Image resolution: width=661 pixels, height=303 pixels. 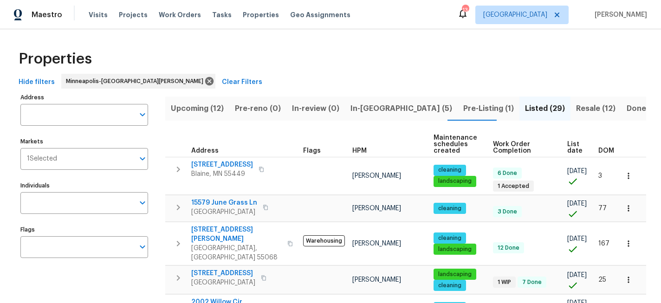 What do you see at coordinates (205, 151) in the screenshot?
I see `span: Address` at bounding box center [205, 151].